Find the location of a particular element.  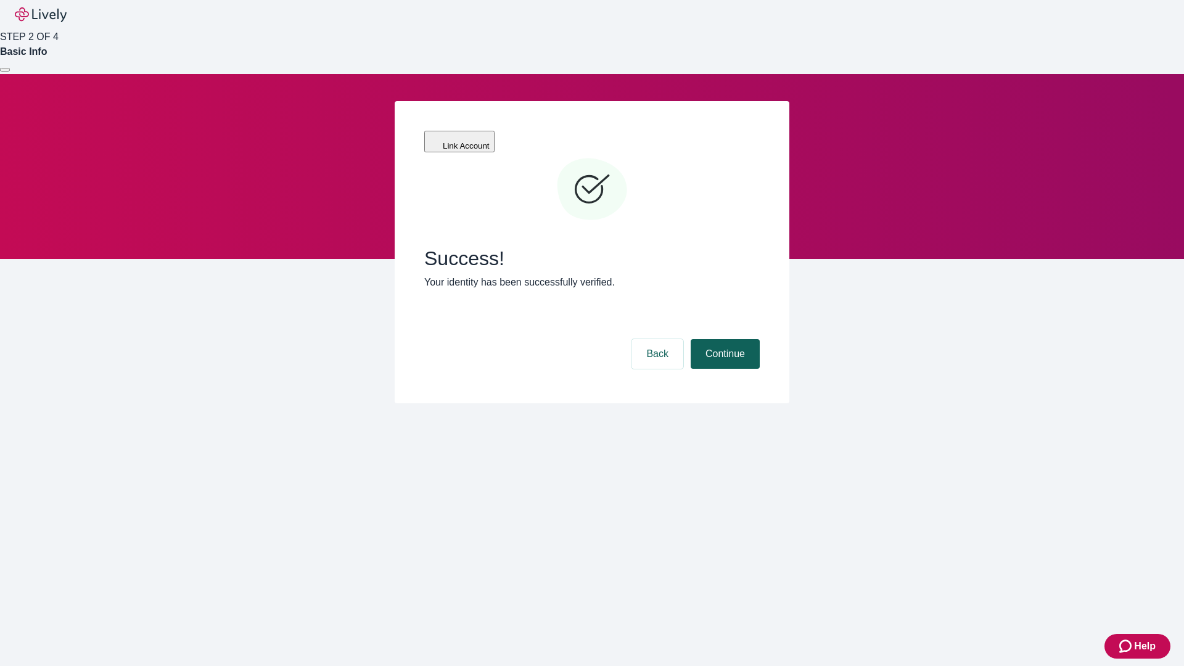

button: Back is located at coordinates (657, 354).